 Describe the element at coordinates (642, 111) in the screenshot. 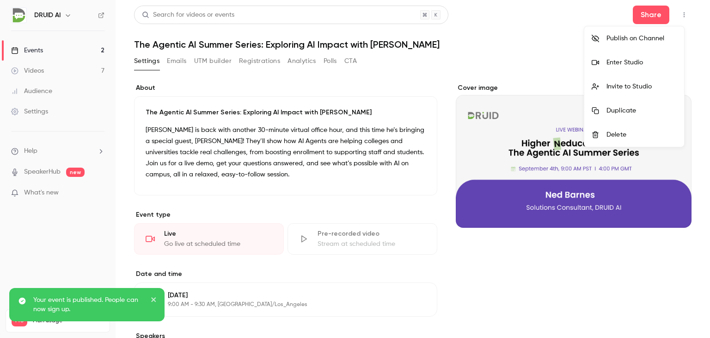

I see `div: Duplicate` at that location.